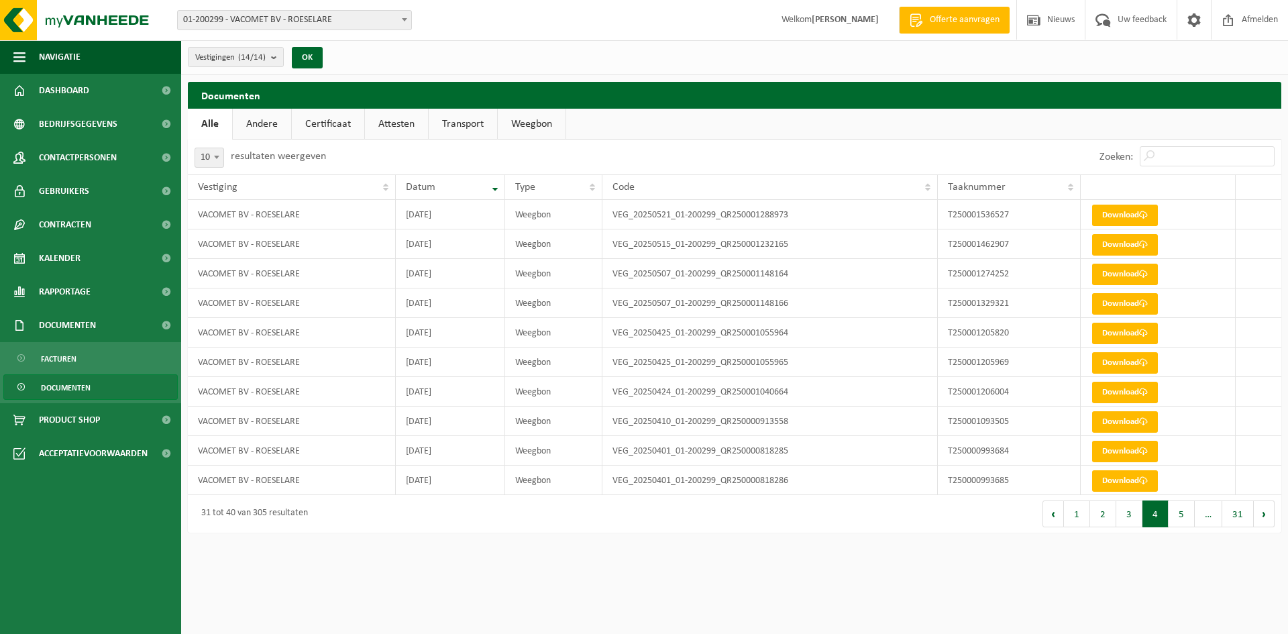 The height and width of the screenshot is (634, 1288). What do you see at coordinates (1264, 514) in the screenshot?
I see `button: Next` at bounding box center [1264, 514].